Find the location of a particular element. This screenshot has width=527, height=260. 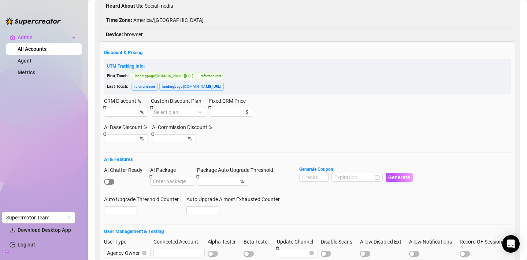

strong: Device : is located at coordinates (114, 34).